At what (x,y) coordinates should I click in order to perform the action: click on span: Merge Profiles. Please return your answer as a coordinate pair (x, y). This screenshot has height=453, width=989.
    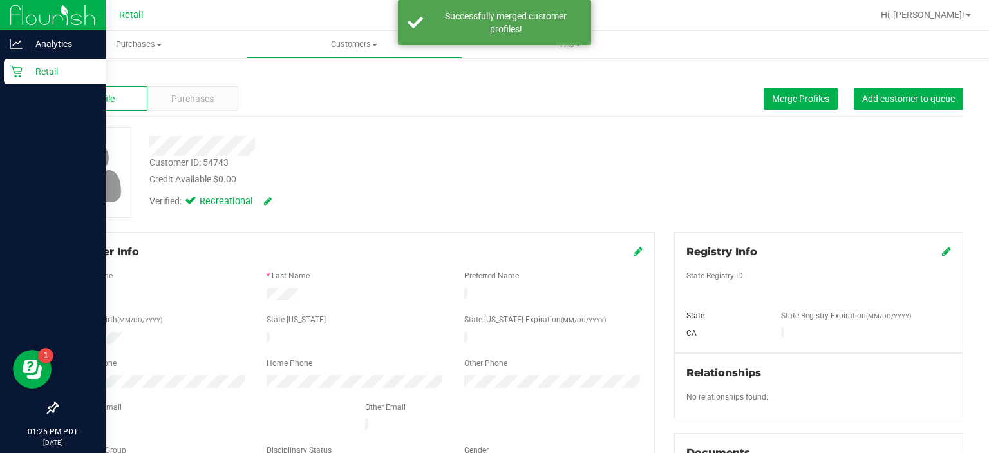
    Looking at the image, I should click on (800, 98).